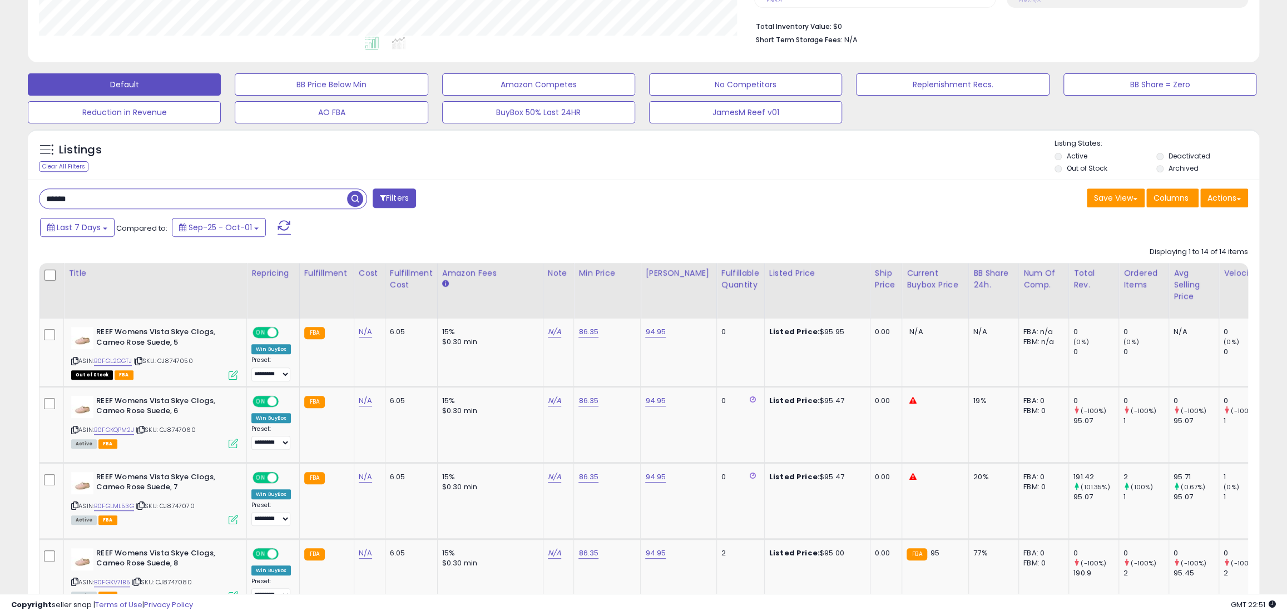 The height and width of the screenshot is (616, 1287). Describe the element at coordinates (490, 273) in the screenshot. I see `div: Amazon Fees` at that location.